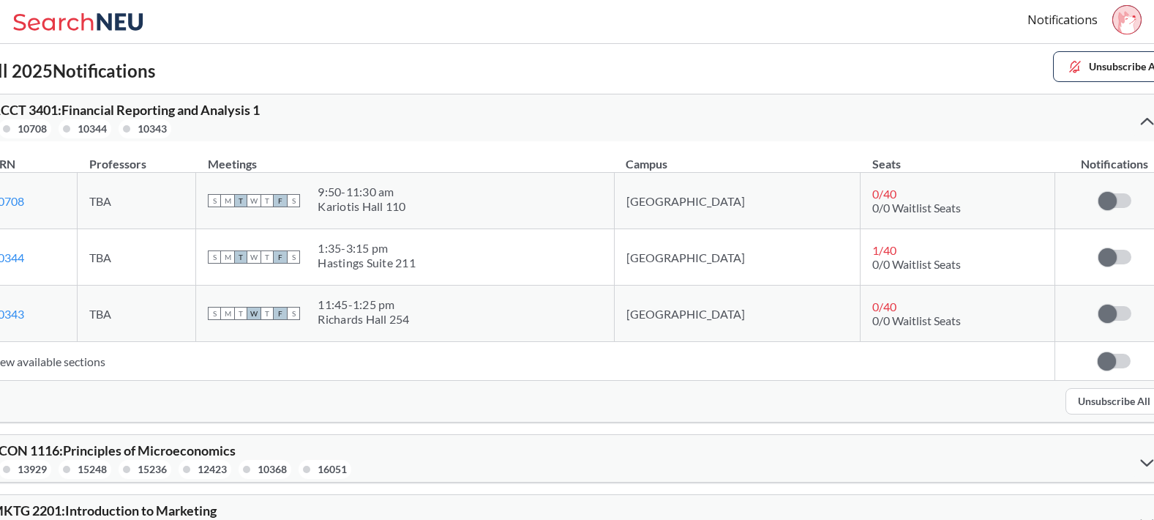 The image size is (1154, 520). Describe the element at coordinates (212, 469) in the screenshot. I see `div: 12423` at that location.